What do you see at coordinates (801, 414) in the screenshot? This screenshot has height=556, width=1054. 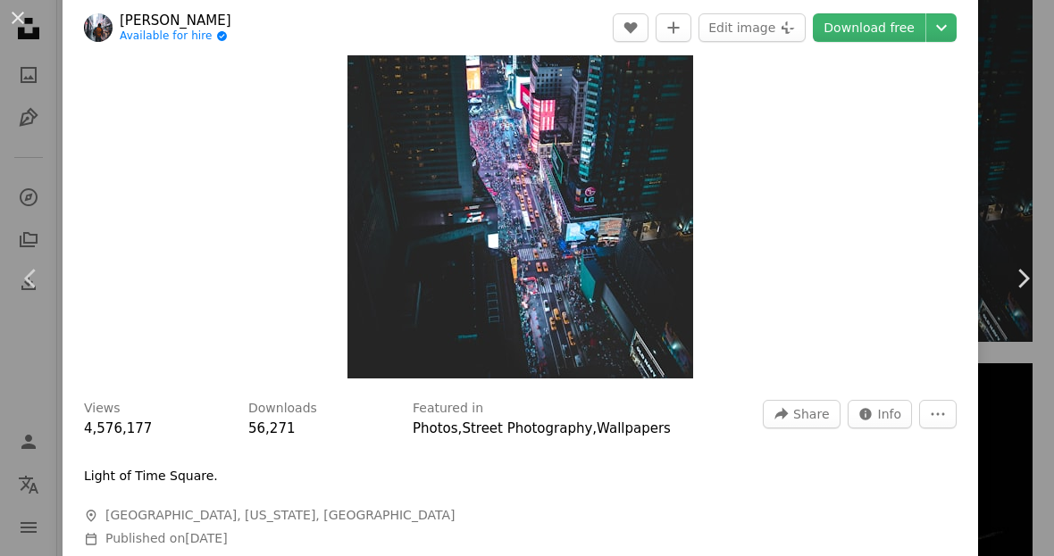 I see `button: Share this image` at bounding box center [801, 414].